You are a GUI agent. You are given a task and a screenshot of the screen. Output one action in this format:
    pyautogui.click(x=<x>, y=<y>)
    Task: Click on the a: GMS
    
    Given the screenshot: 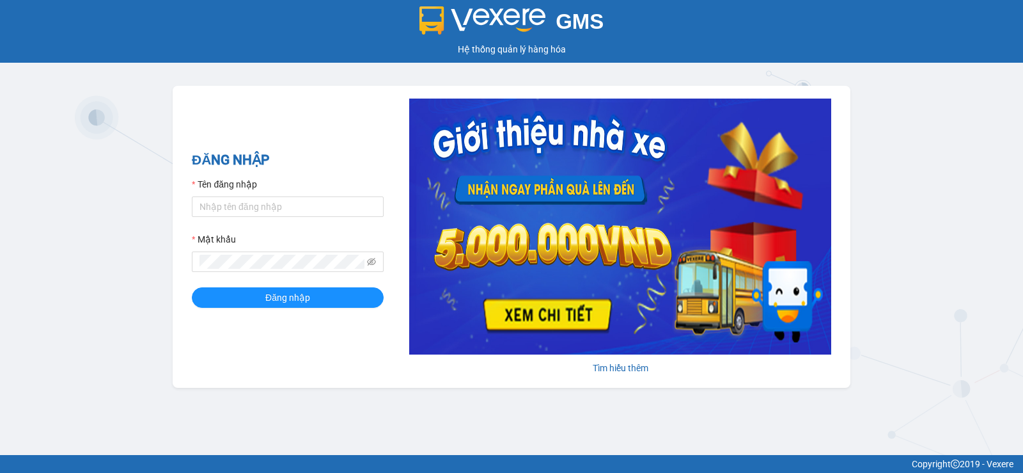 What is the action you would take?
    pyautogui.click(x=512, y=24)
    